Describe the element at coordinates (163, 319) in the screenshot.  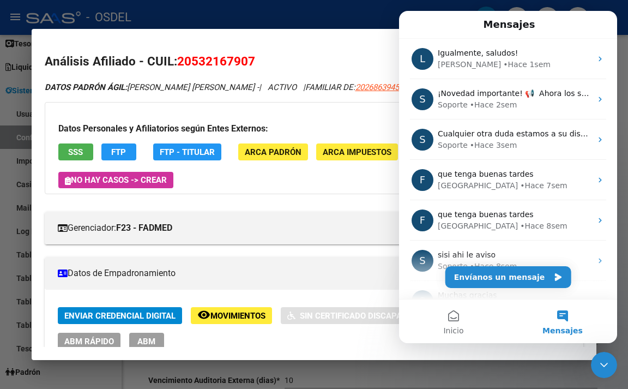
I see `span: Mensajes` at that location.